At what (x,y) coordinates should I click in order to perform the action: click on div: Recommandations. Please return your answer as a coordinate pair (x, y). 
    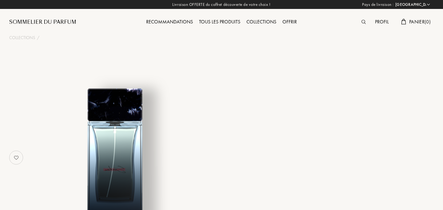
    Looking at the image, I should click on (170, 22).